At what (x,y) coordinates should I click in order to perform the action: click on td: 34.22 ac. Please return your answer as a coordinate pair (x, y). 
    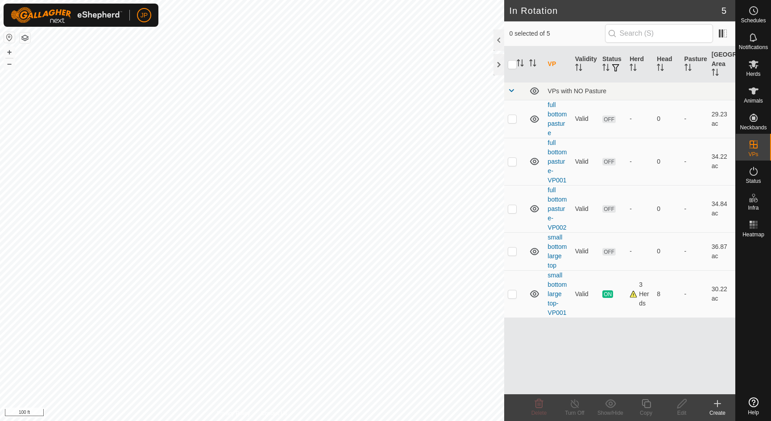
    Looking at the image, I should click on (721, 161).